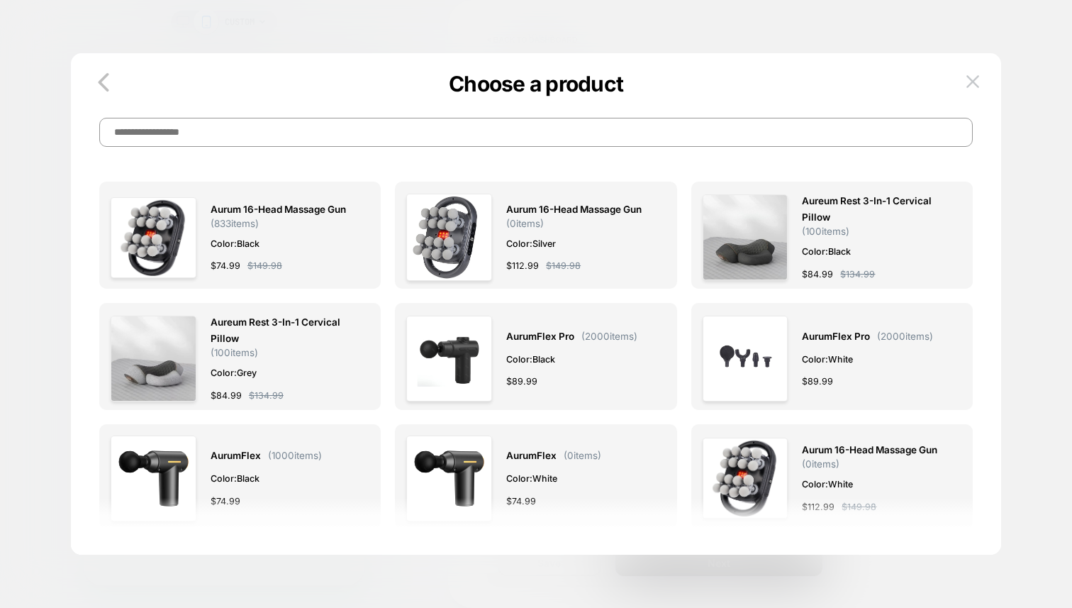 The height and width of the screenshot is (608, 1072). Describe the element at coordinates (531, 455) in the screenshot. I see `span: AurumFlex` at that location.